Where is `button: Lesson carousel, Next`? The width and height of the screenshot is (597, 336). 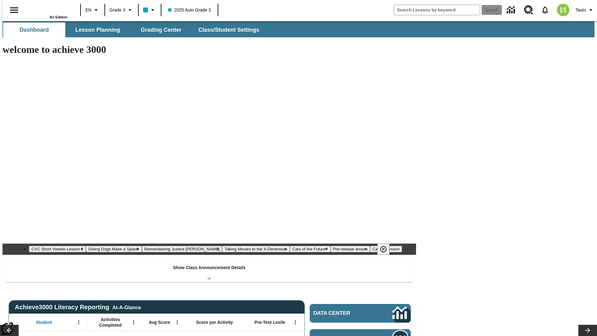 button: Lesson carousel, Next is located at coordinates (588, 330).